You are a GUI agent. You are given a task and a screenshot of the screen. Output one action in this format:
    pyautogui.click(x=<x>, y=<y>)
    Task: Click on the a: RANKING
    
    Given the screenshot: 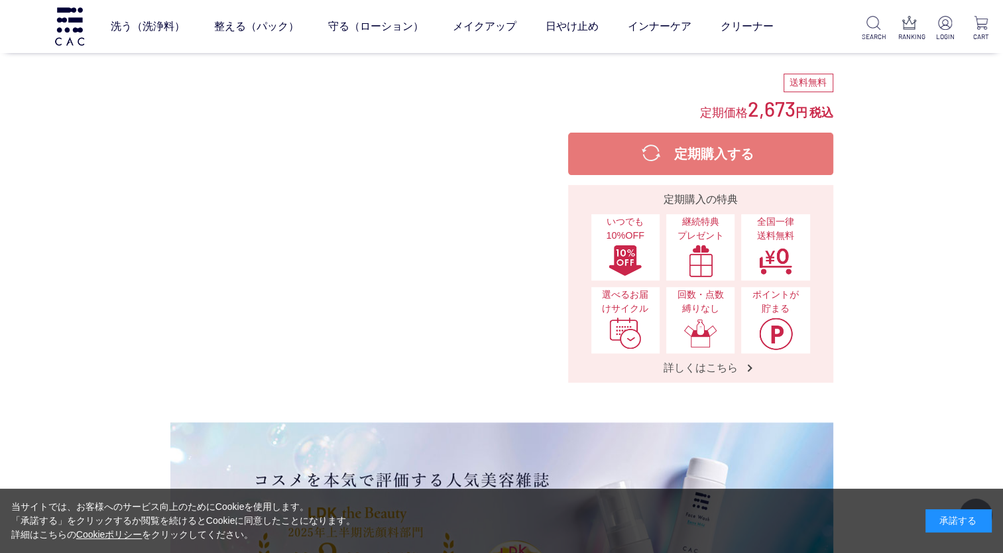 What is the action you would take?
    pyautogui.click(x=909, y=28)
    